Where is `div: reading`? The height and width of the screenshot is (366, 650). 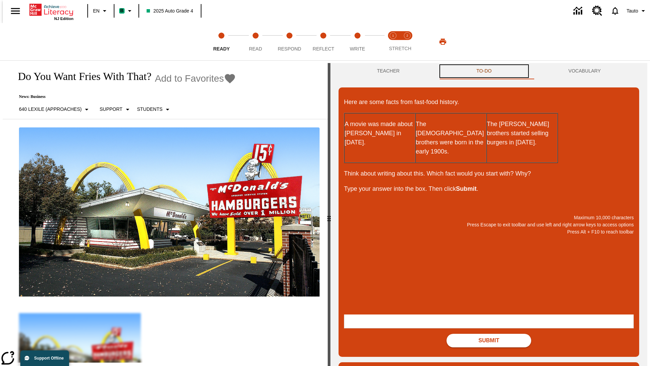 div: reading is located at coordinates (165, 213).